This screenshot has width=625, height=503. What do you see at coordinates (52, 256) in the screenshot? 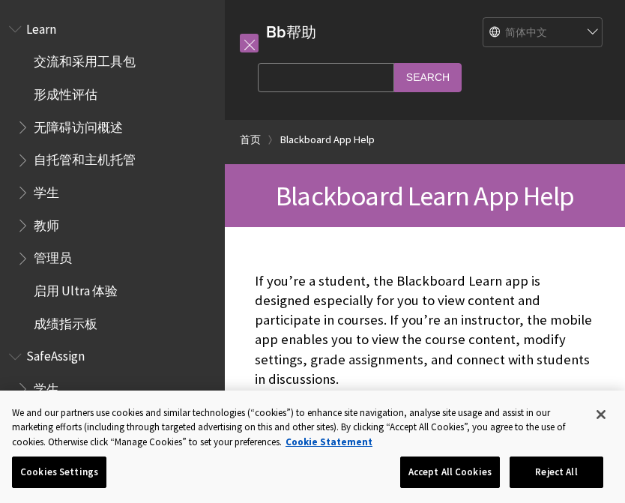
I see `span: 管理员` at bounding box center [52, 256].